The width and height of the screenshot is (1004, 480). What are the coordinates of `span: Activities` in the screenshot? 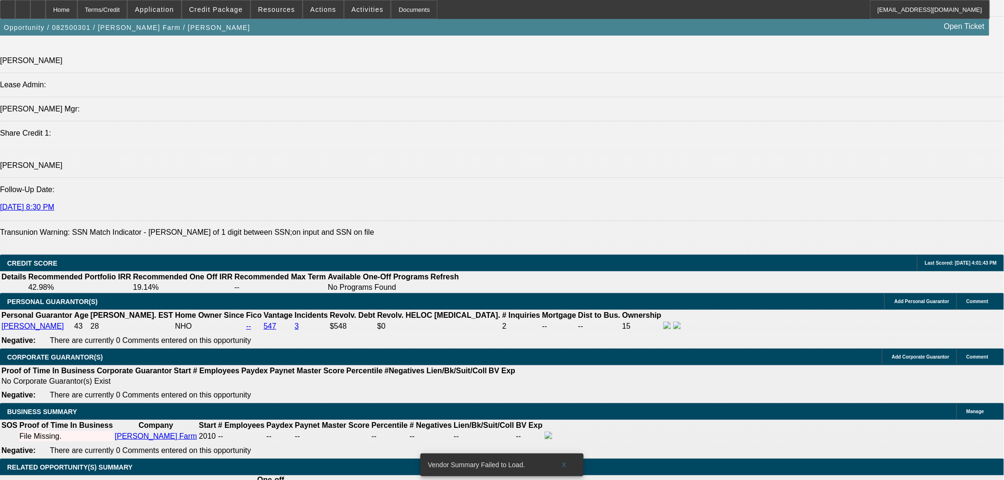 It's located at (368, 9).